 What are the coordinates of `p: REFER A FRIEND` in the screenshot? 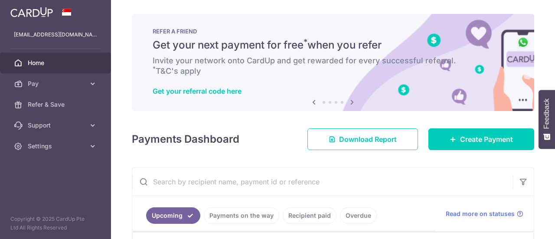 It's located at (333, 31).